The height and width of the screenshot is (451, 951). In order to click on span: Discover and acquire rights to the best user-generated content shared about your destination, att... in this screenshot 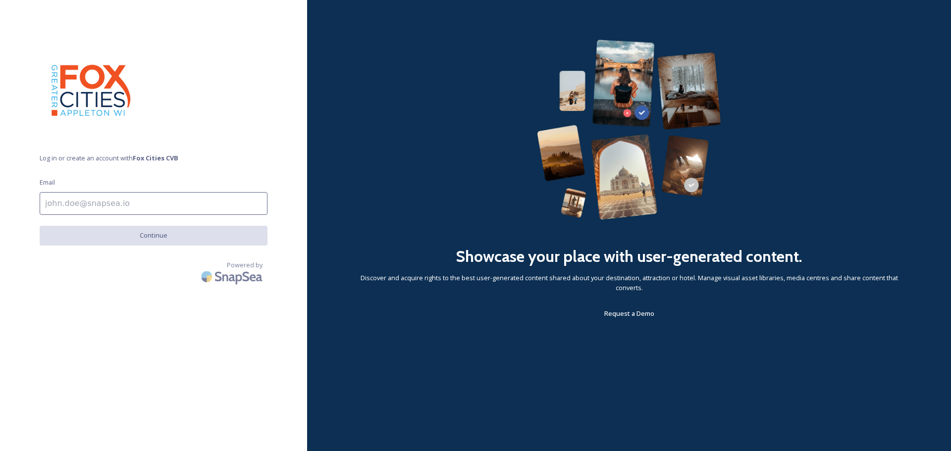, I will do `click(629, 283)`.